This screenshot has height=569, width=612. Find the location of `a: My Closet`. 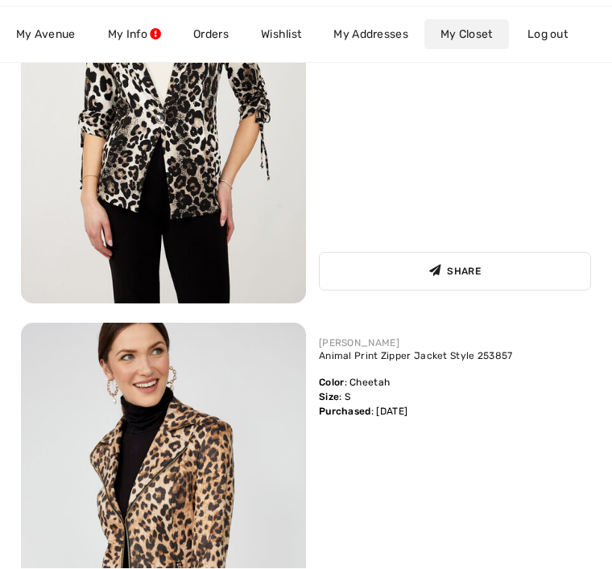

a: My Closet is located at coordinates (466, 35).